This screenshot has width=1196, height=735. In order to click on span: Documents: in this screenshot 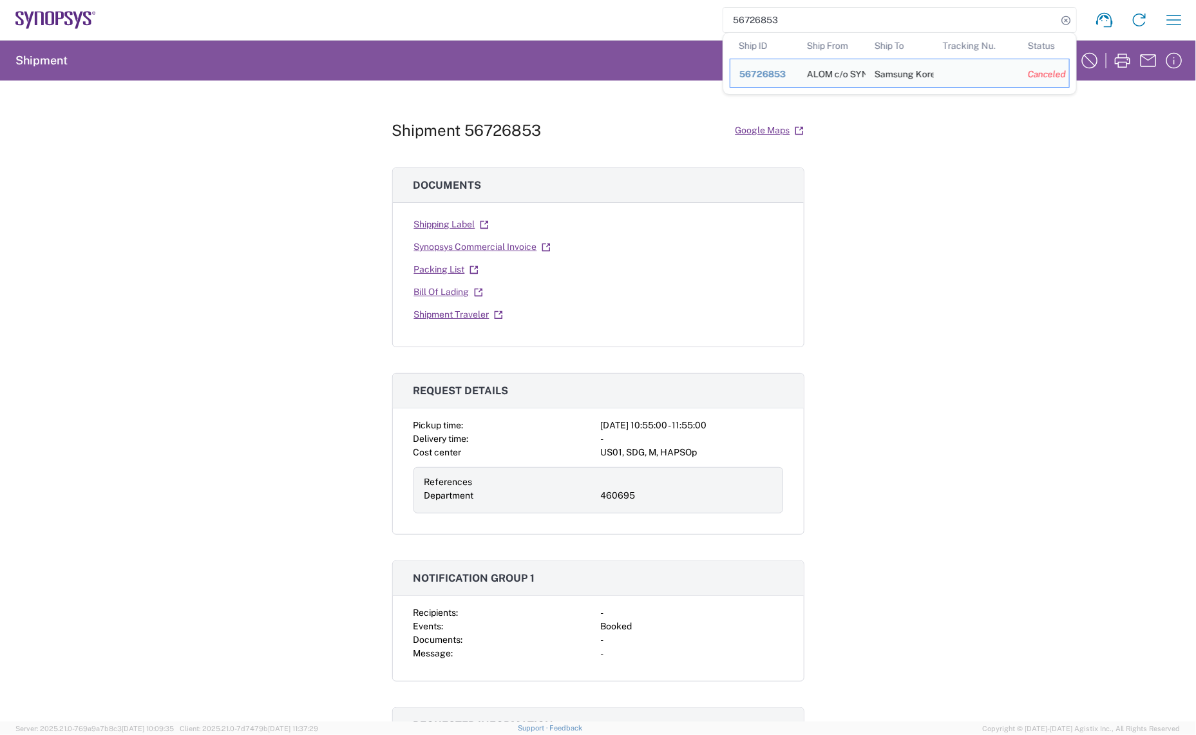, I will do `click(438, 640)`.